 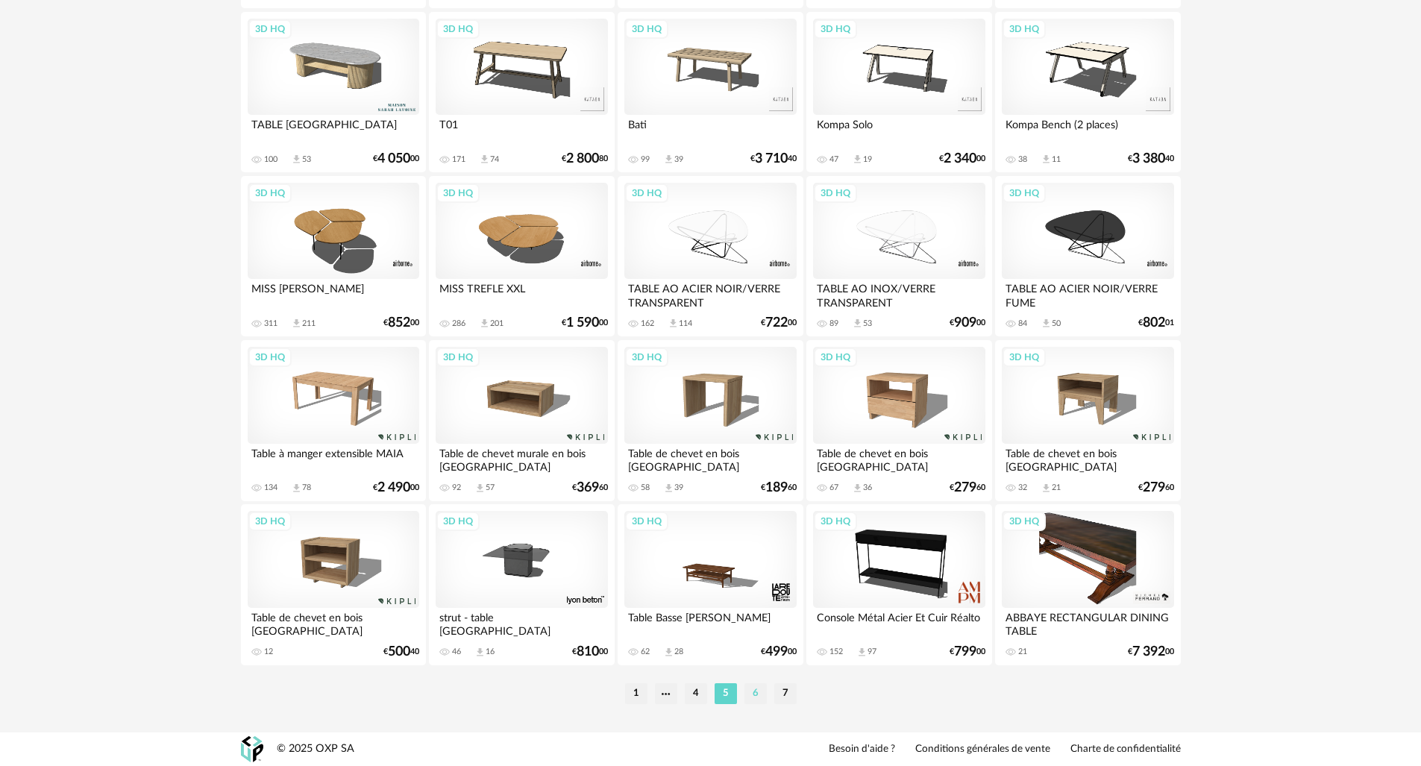 What do you see at coordinates (756, 694) in the screenshot?
I see `li: 6` at bounding box center [756, 694].